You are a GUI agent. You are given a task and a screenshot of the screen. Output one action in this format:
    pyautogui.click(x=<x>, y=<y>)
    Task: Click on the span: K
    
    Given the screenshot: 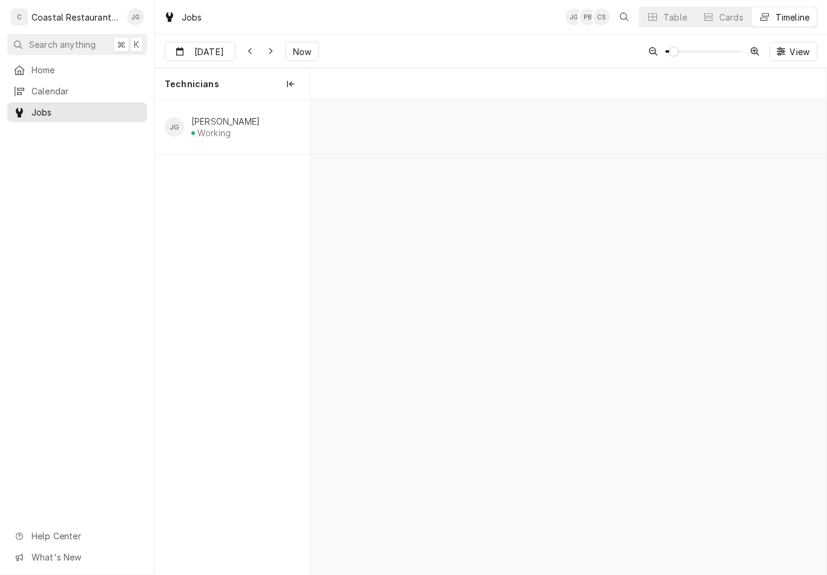 What is the action you would take?
    pyautogui.click(x=136, y=44)
    